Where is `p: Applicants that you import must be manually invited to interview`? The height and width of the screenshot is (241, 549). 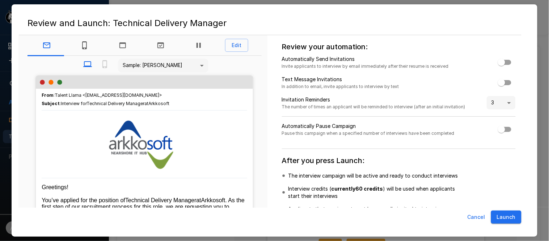
p: Applicants that you import must be manually invited to interview is located at coordinates (366, 209).